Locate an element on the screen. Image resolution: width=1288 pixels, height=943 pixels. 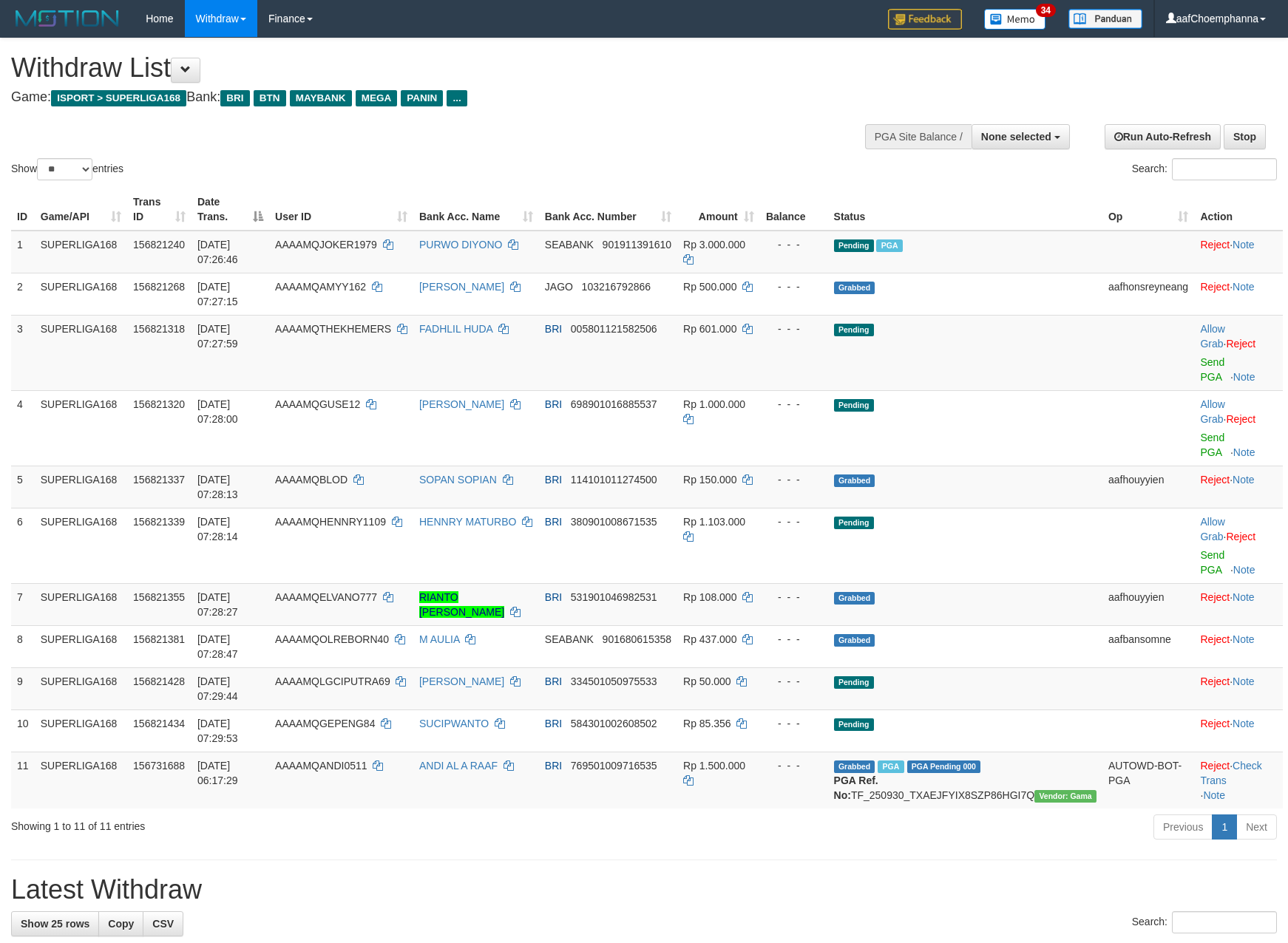
span: Rp 150.000 is located at coordinates (710, 480).